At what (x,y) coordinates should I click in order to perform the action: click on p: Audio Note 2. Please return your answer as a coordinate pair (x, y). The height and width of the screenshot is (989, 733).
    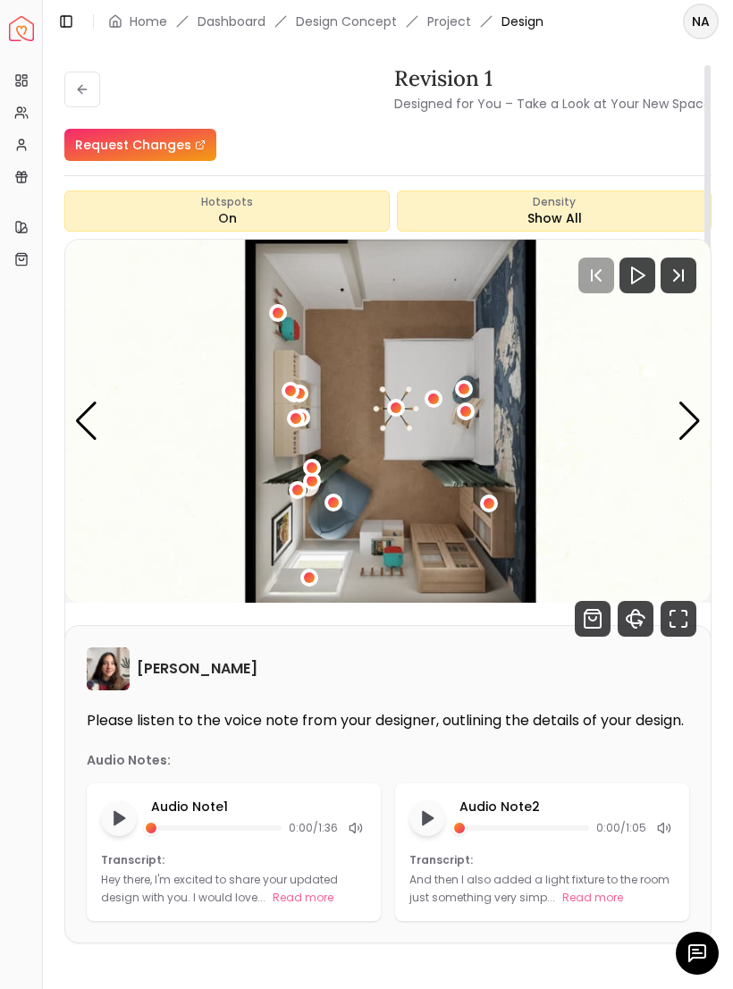
    Looking at the image, I should click on (567, 807).